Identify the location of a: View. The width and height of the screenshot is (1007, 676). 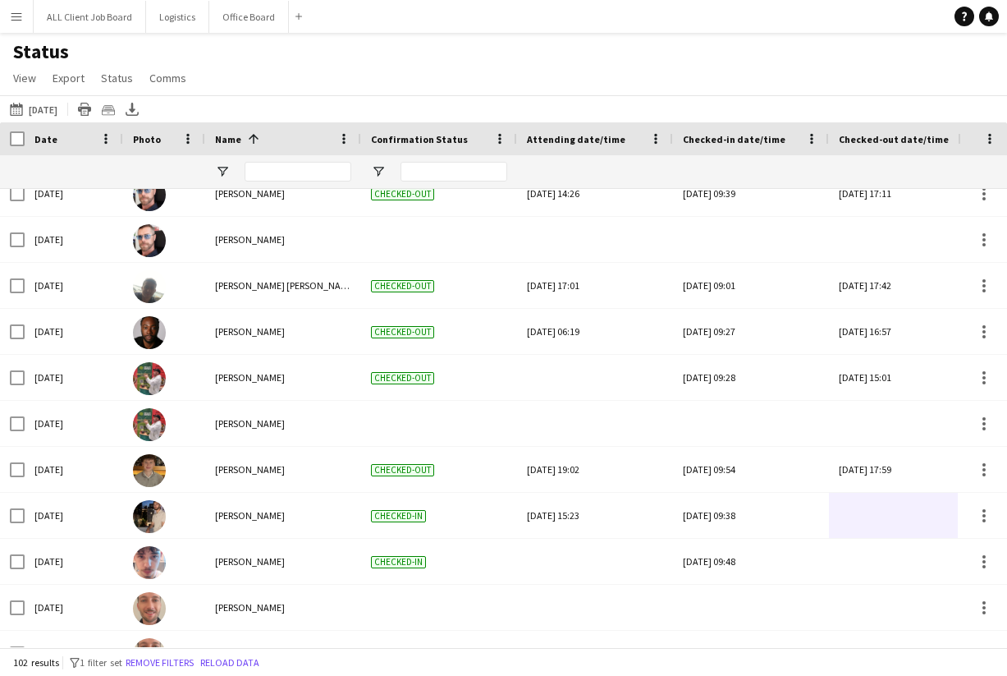
(25, 78).